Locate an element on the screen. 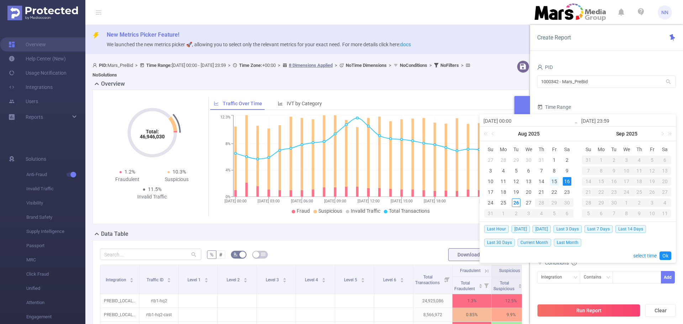 The height and width of the screenshot is (324, 683). span: Engagement is located at coordinates (56, 317).